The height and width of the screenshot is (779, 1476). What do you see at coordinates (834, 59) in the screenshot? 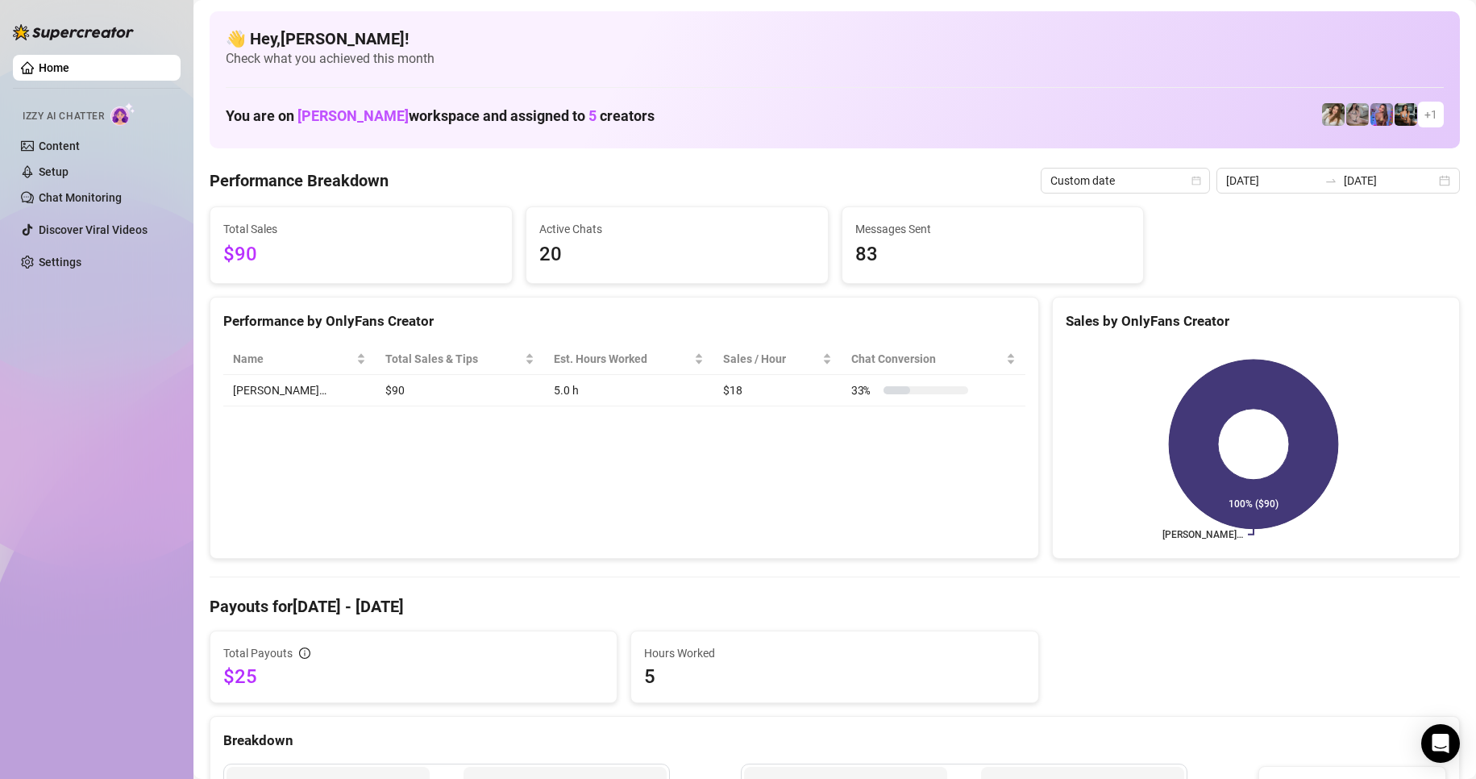
I see `span: Check what you achieved this month` at bounding box center [834, 59].